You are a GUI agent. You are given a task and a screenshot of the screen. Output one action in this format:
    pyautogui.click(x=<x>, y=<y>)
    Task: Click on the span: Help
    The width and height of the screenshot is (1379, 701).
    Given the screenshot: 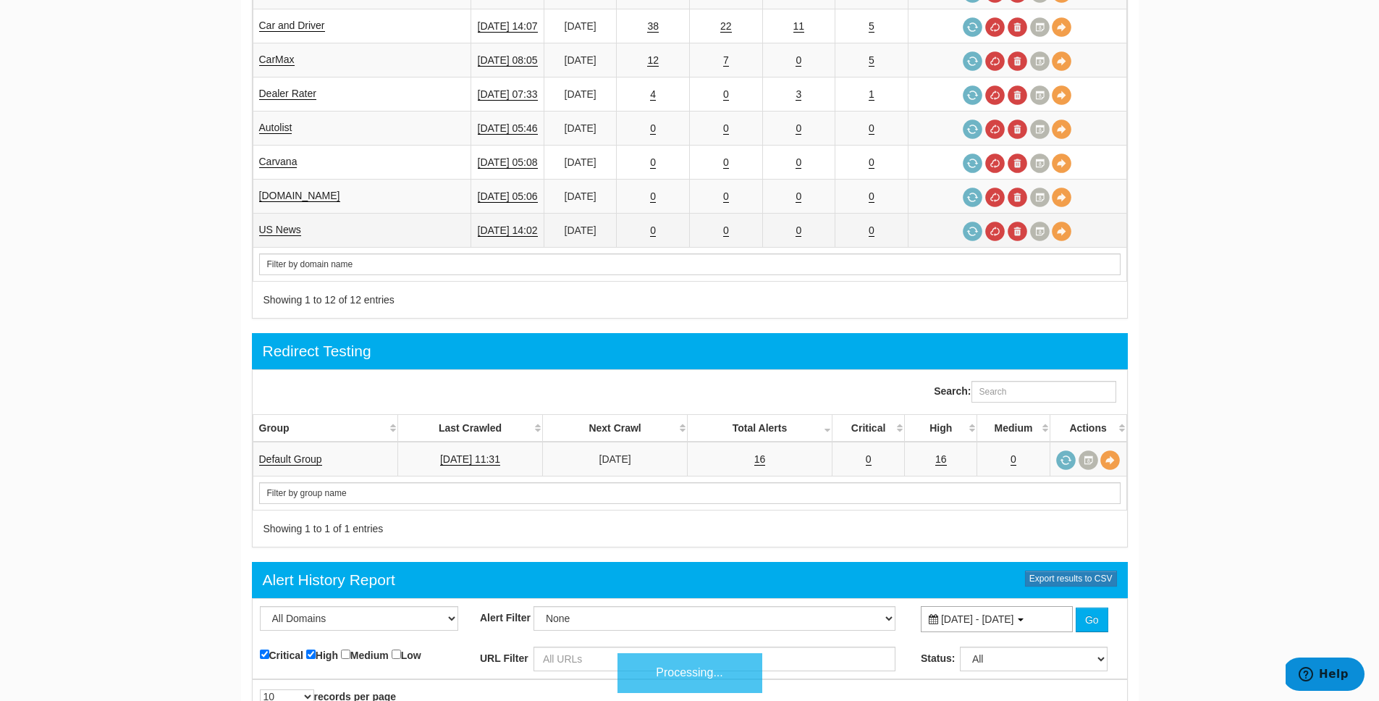 What is the action you would take?
    pyautogui.click(x=48, y=17)
    